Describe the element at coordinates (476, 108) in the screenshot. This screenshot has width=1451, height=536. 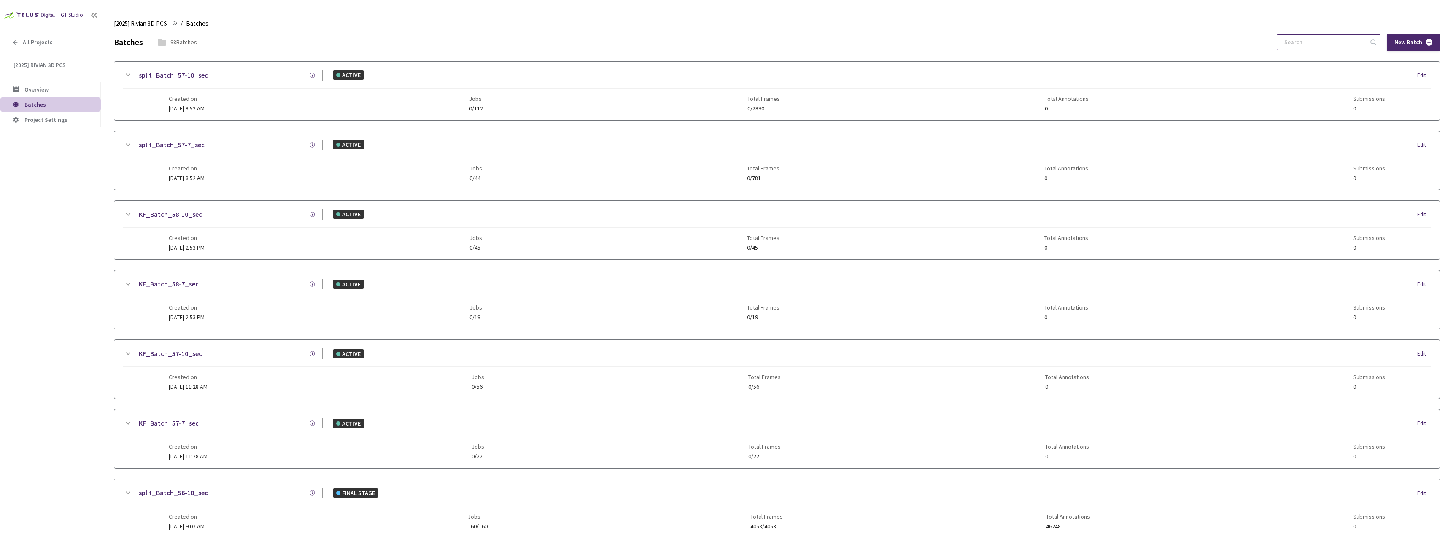
I see `span: 0/112` at that location.